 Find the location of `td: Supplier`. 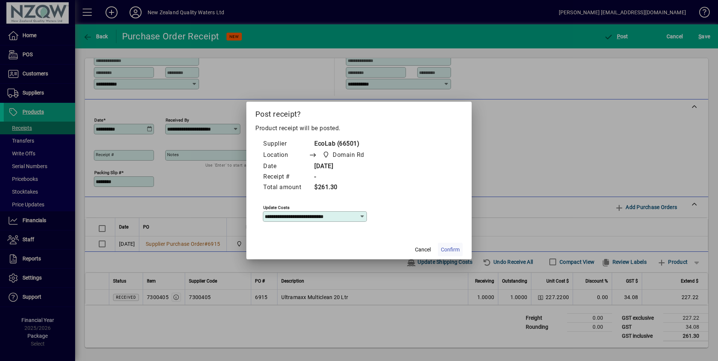

td: Supplier is located at coordinates (286, 144).